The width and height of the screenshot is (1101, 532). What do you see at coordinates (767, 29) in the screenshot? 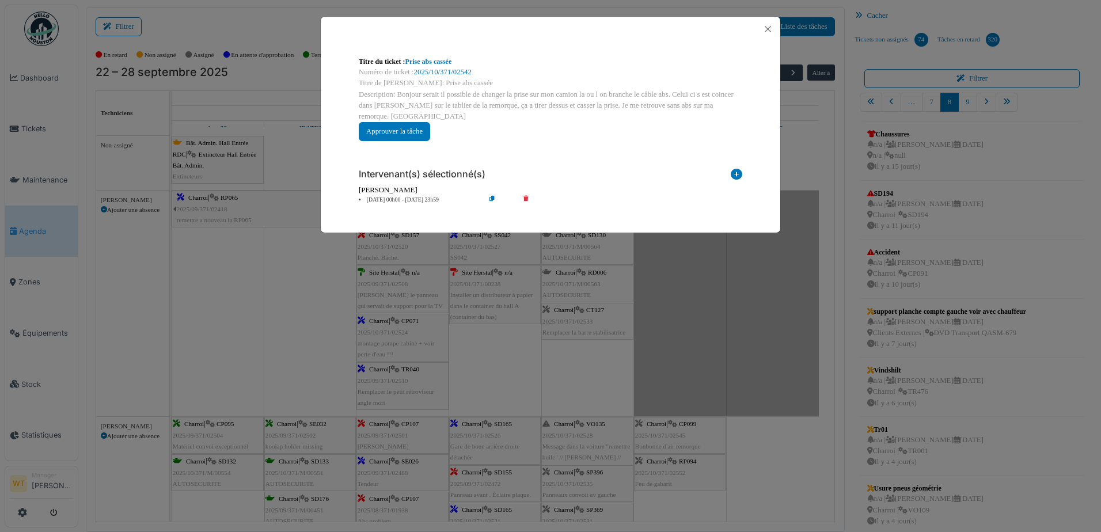
I see `button: Close` at bounding box center [767, 29].